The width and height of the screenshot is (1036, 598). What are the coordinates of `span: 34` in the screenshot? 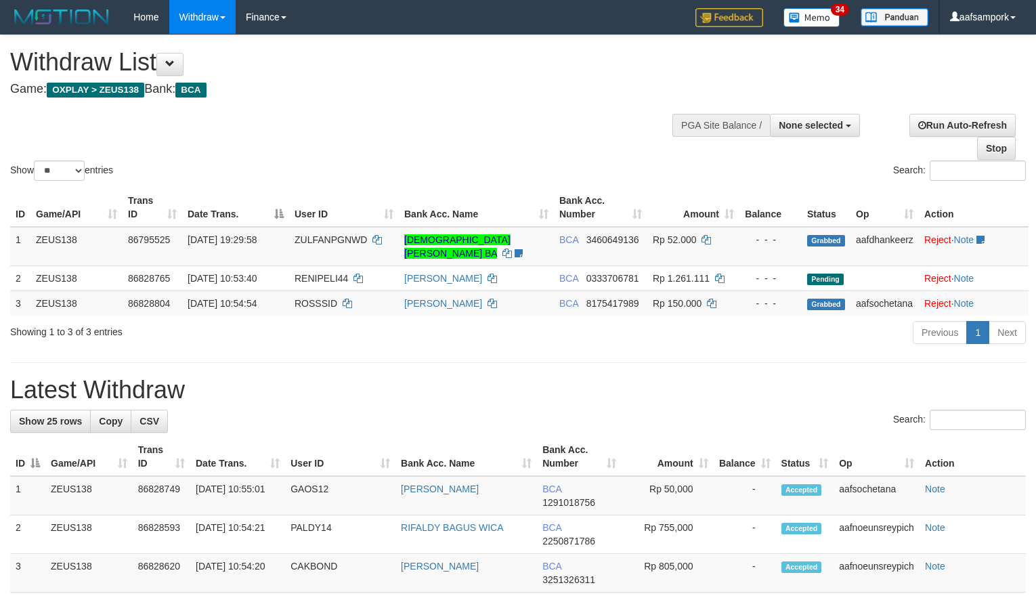 It's located at (840, 9).